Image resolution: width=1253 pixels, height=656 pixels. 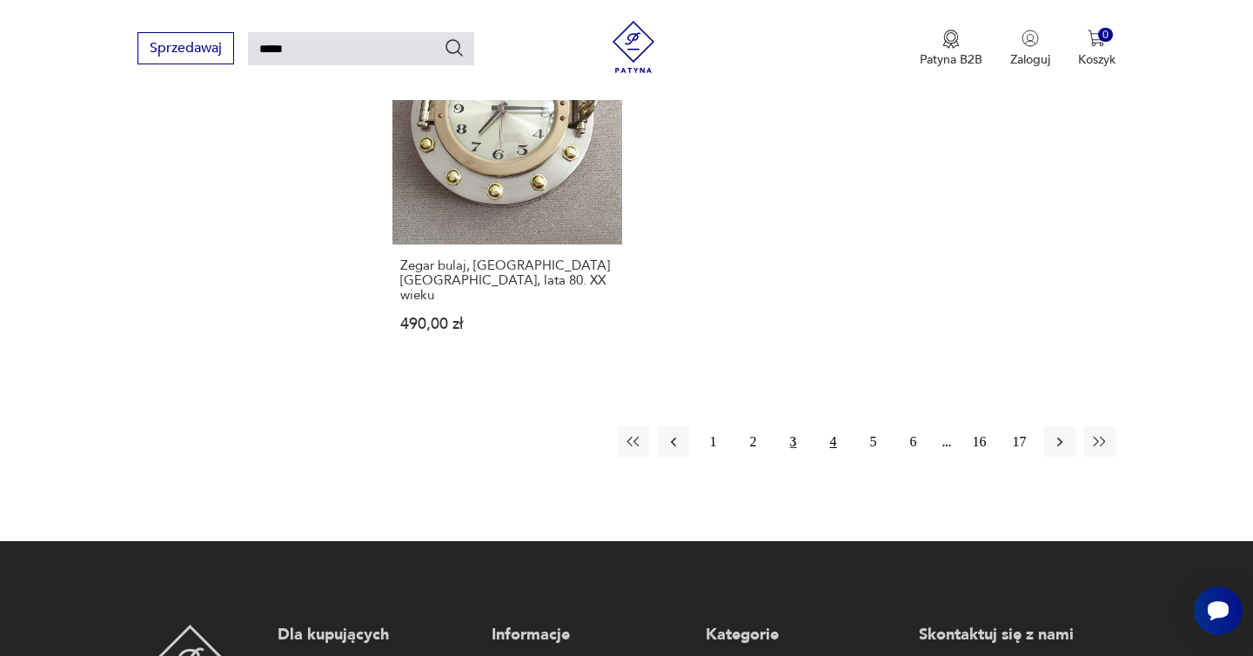 I want to click on button: Patyna B2B, so click(x=951, y=49).